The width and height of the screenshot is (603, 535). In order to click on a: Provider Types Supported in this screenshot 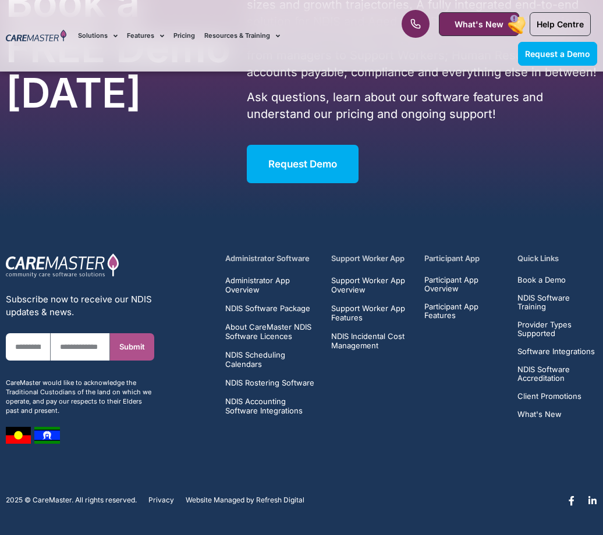, I will do `click(557, 329)`.